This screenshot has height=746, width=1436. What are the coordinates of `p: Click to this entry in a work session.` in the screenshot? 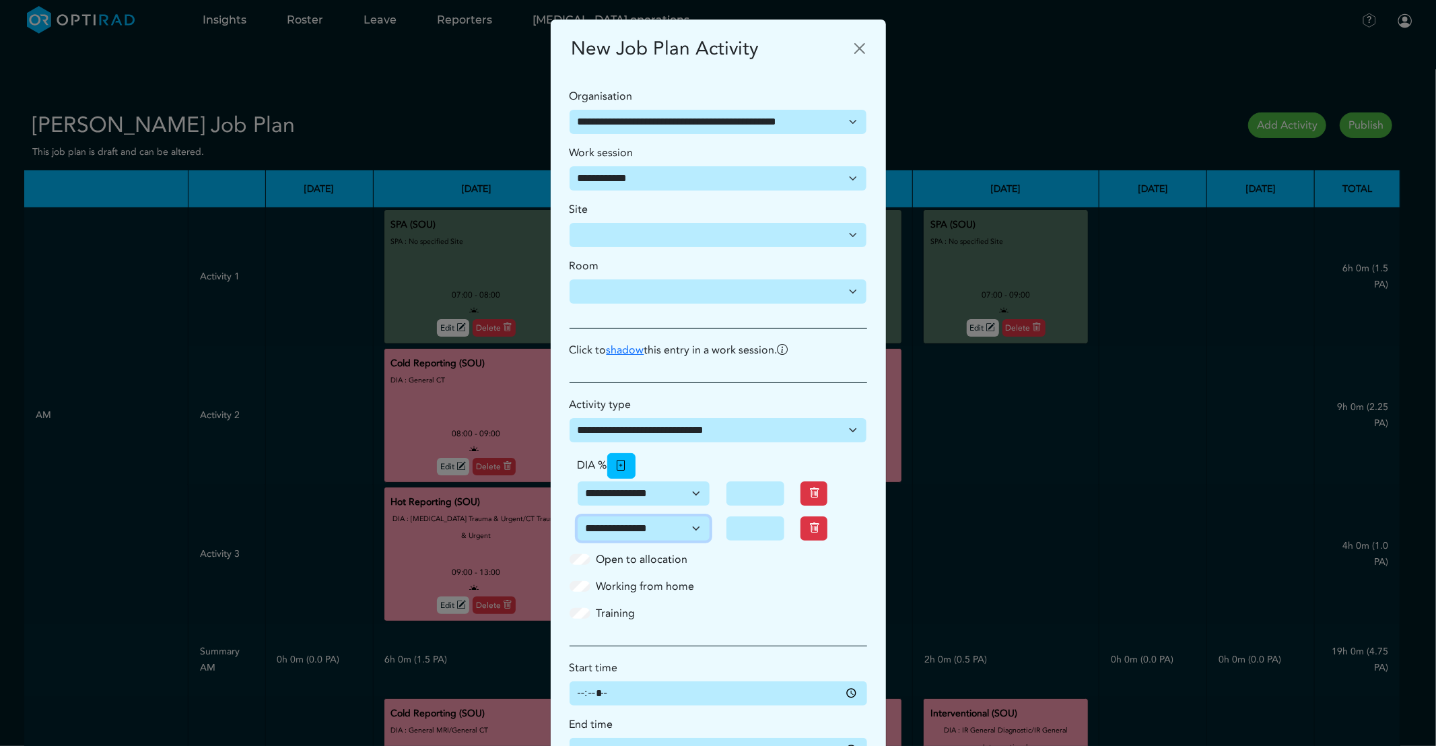 It's located at (718, 350).